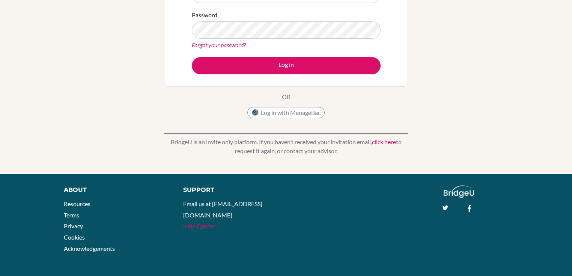 Image resolution: width=572 pixels, height=276 pixels. Describe the element at coordinates (219, 45) in the screenshot. I see `a: Forgot your password?` at that location.